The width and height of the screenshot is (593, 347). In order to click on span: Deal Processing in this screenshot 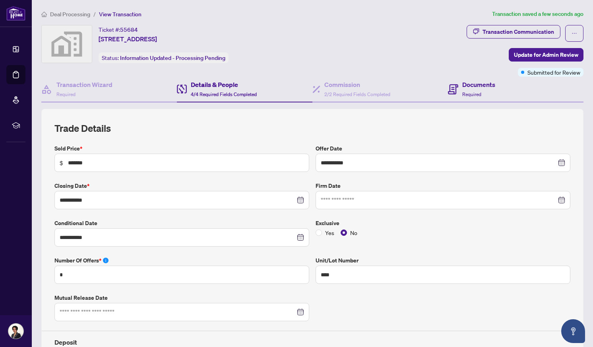, I will do `click(70, 14)`.